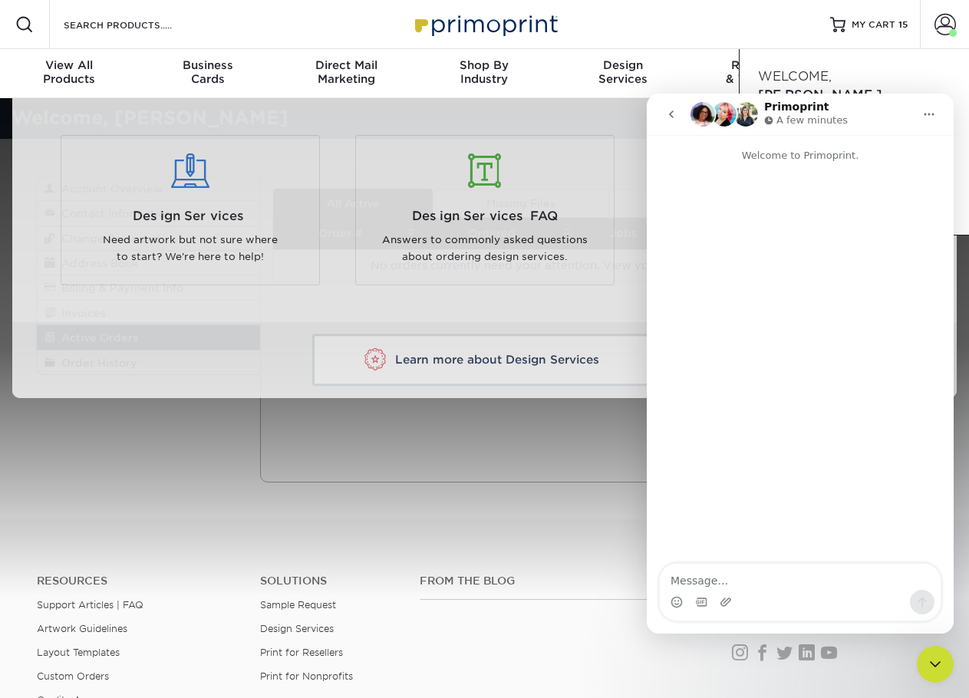  What do you see at coordinates (25, 21) in the screenshot?
I see `button: go back` at bounding box center [25, 21].